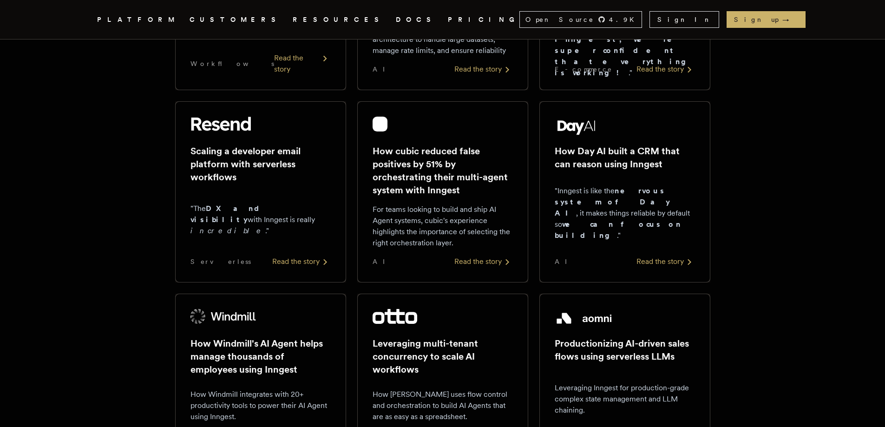 This screenshot has height=427, width=885. I want to click on em: incredible, so click(228, 230).